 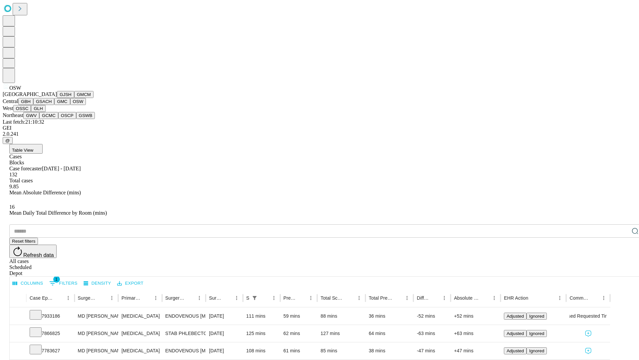 What do you see at coordinates (67, 115) in the screenshot?
I see `button: OSCP` at bounding box center [67, 115].